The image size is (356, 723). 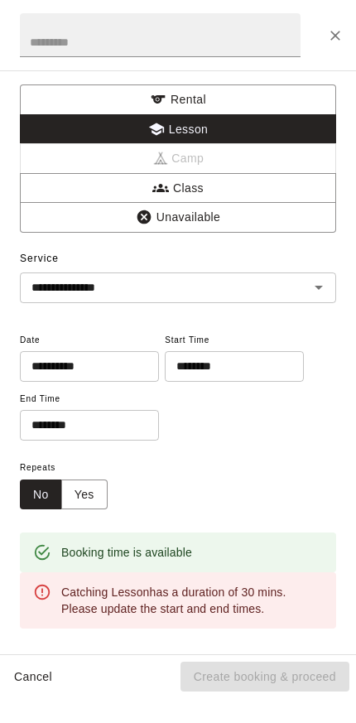 I want to click on button: No, so click(x=41, y=495).